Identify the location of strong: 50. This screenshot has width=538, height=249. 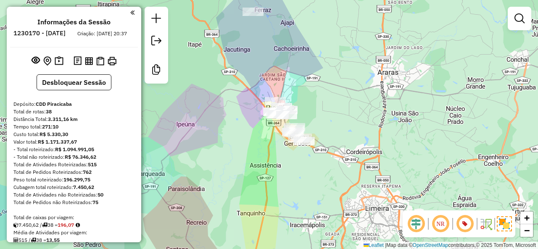
(100, 195).